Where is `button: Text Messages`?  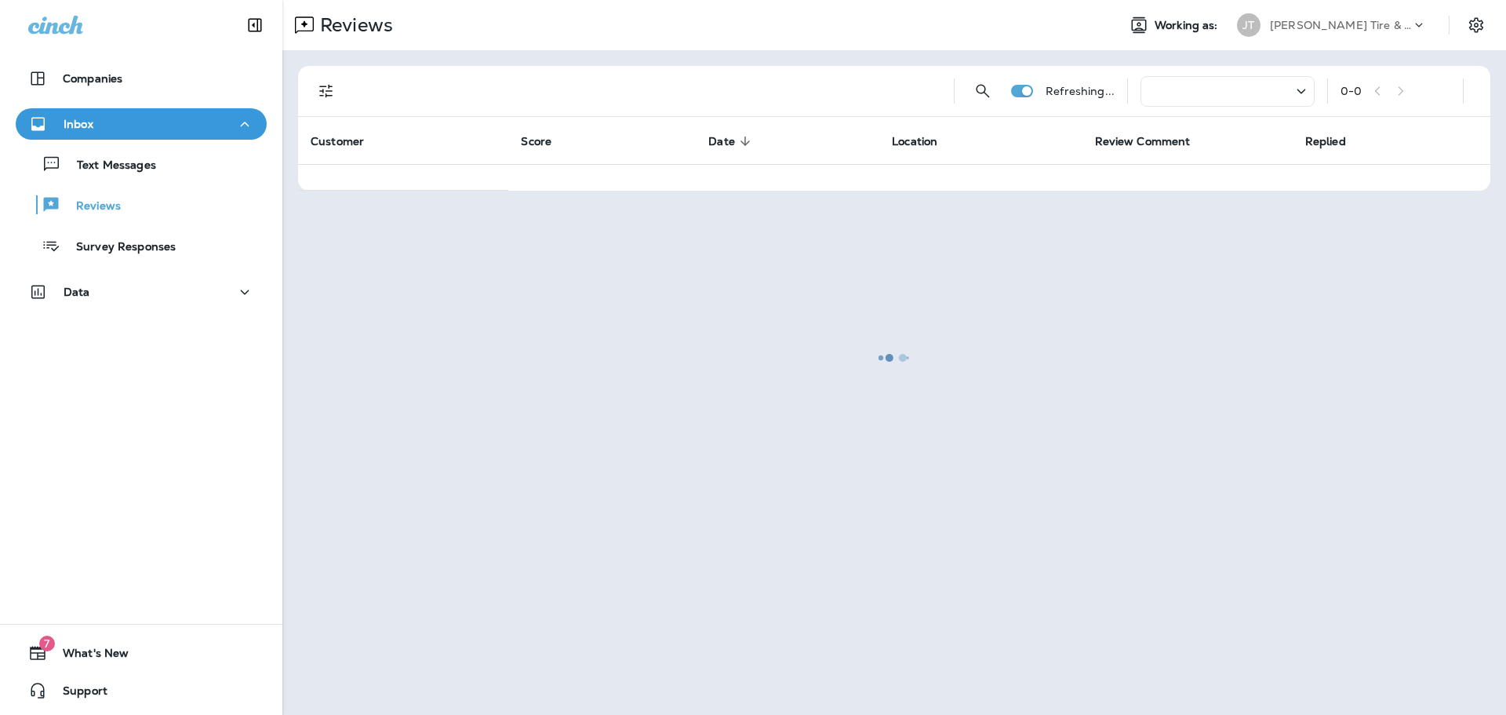 button: Text Messages is located at coordinates (141, 164).